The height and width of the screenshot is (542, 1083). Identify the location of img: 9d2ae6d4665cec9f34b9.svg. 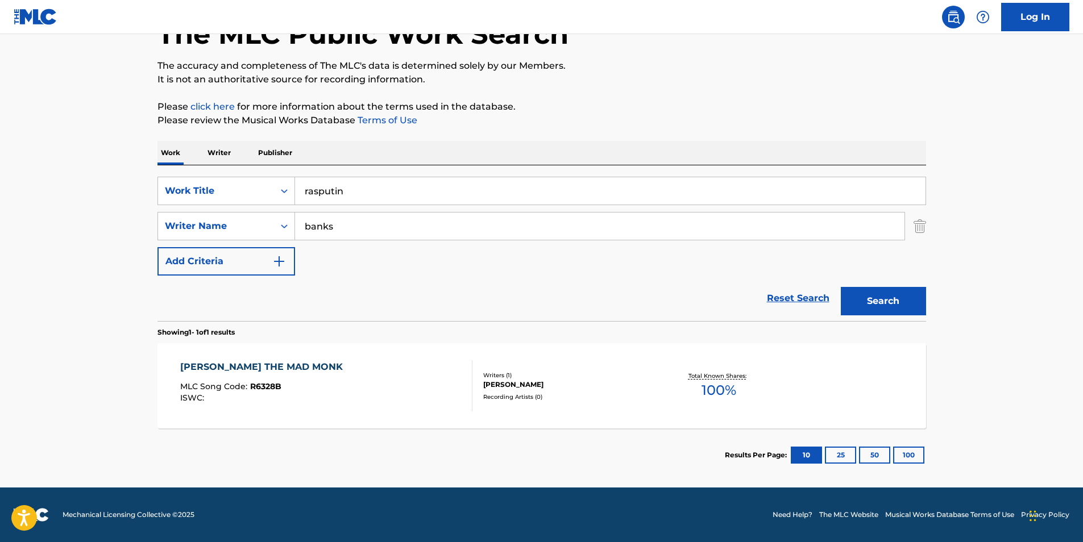
(279, 262).